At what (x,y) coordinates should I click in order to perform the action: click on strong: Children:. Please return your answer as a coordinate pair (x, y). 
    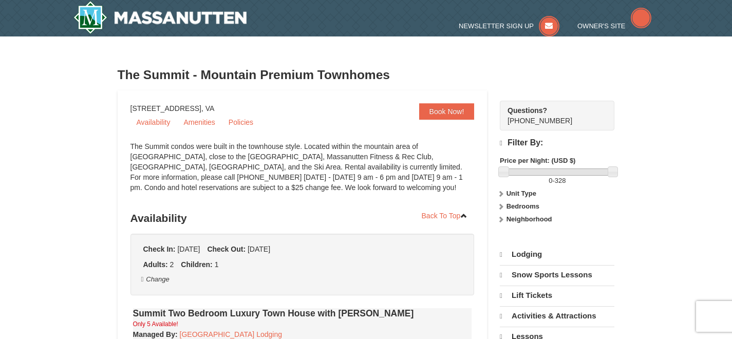
    Looking at the image, I should click on (196, 265).